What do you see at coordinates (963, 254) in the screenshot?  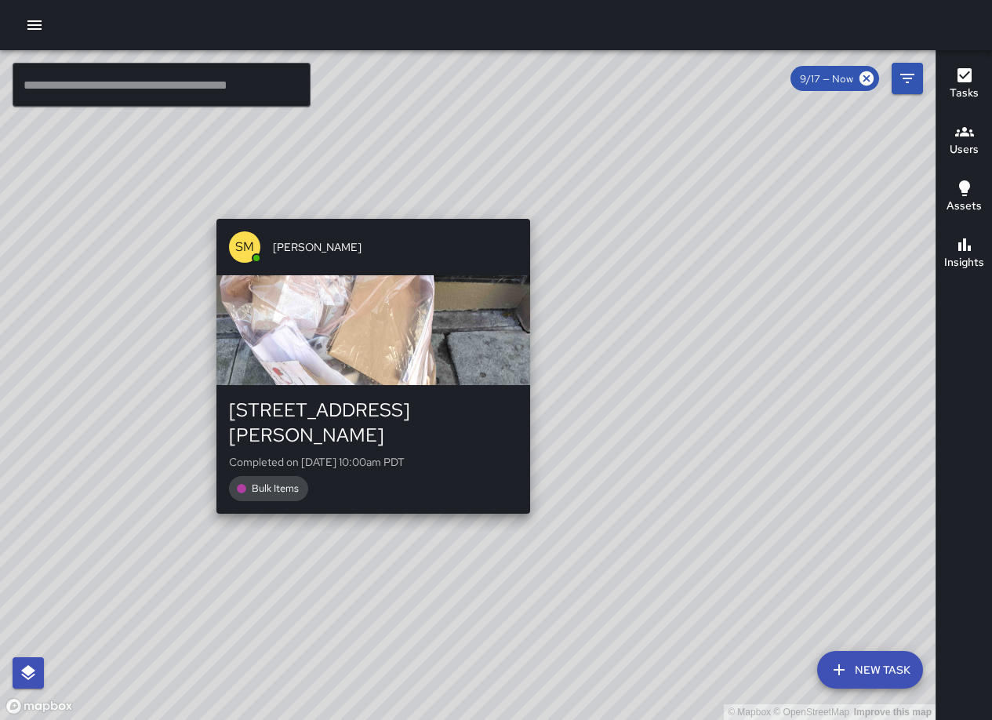 I see `button: Insights` at bounding box center [963, 254].